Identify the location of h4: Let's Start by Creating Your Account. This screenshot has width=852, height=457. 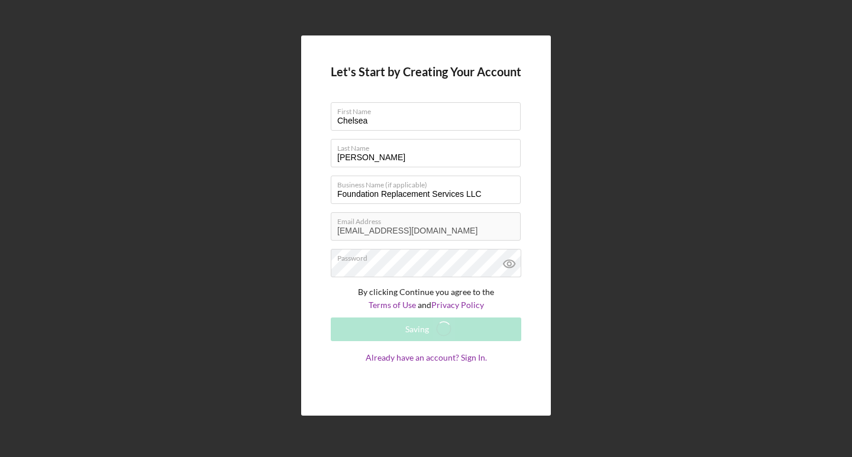
(426, 72).